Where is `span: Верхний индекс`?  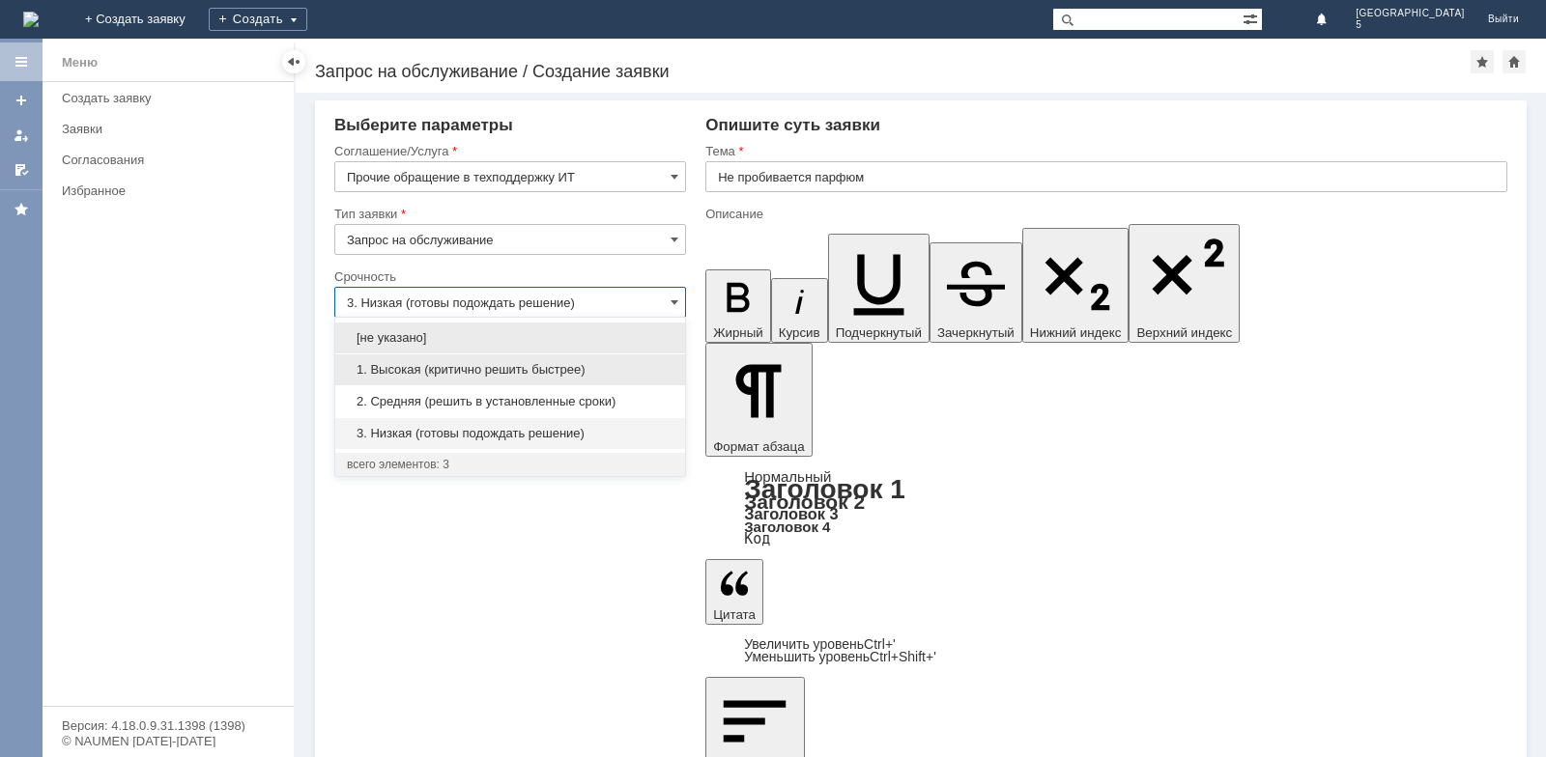
span: Верхний индекс is located at coordinates (1184, 332).